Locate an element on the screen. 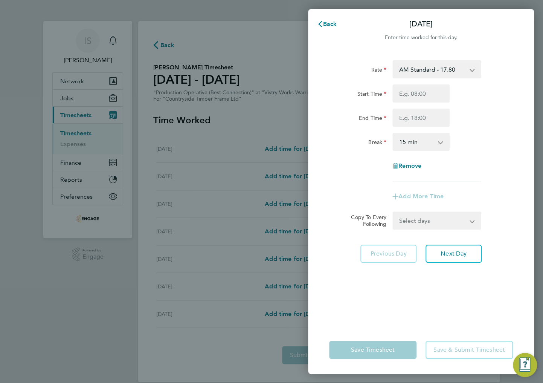 This screenshot has width=543, height=383. button: Remove is located at coordinates (407, 166).